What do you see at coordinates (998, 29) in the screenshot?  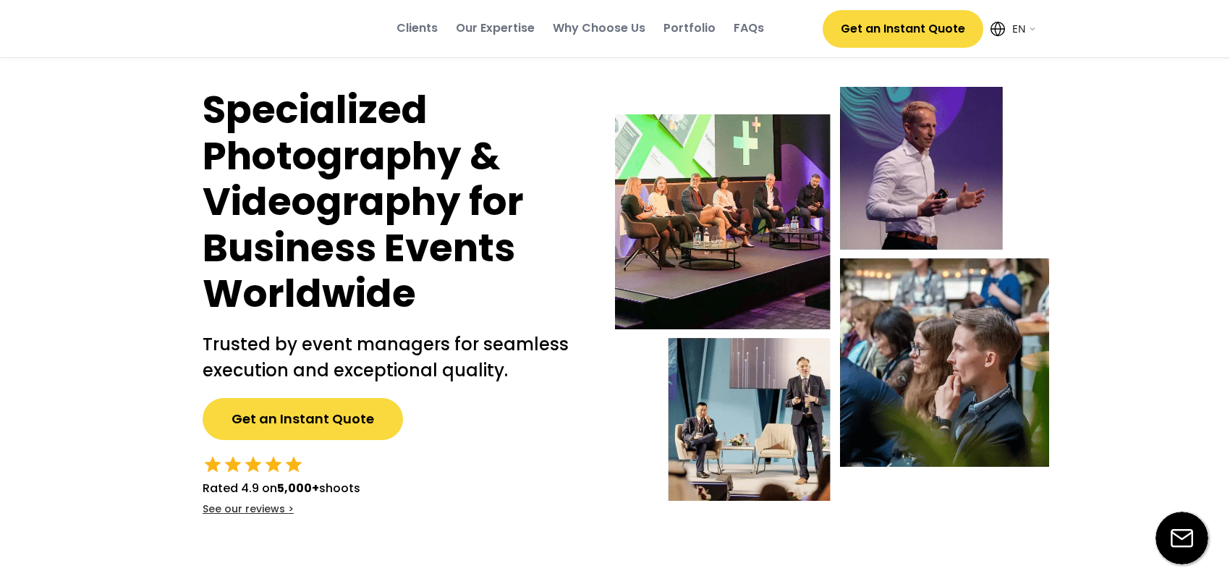 I see `img: Icon%20feather-globe%20%281%29.svg` at bounding box center [998, 29].